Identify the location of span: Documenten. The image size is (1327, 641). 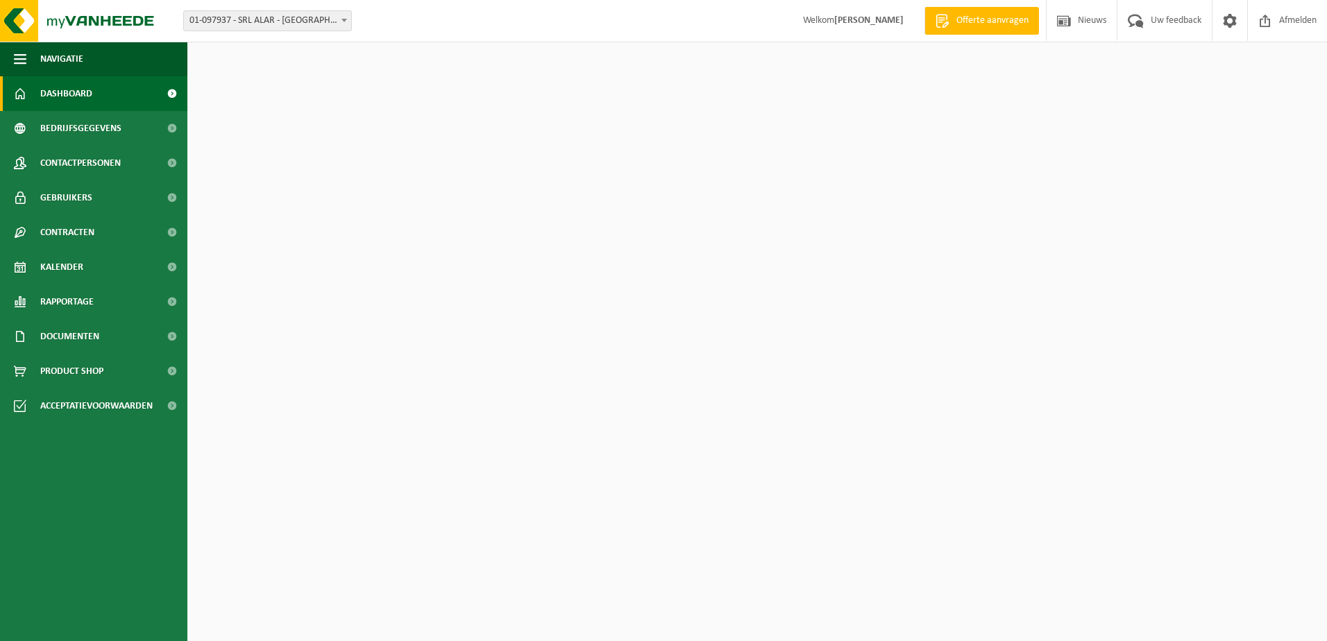
(69, 337).